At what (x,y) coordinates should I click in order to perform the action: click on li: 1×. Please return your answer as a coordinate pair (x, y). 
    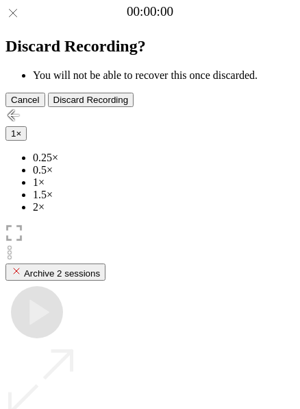
    Looking at the image, I should click on (164, 182).